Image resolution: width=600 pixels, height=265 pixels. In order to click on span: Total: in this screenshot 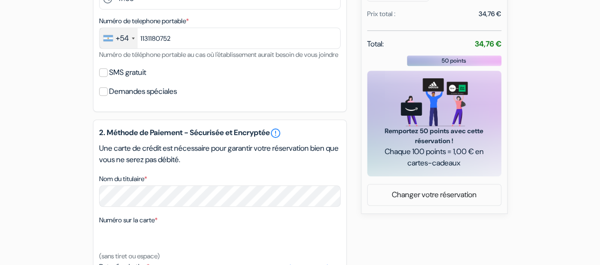, I will do `click(375, 44)`.